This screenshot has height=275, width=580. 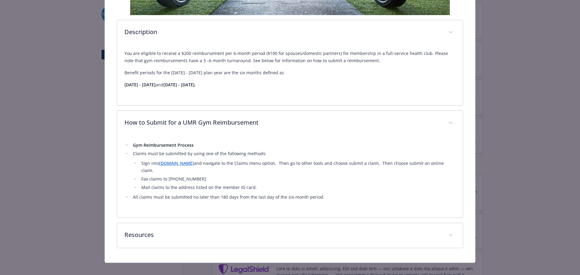 What do you see at coordinates (298, 167) in the screenshot?
I see `li: Sign into and navigate to the Claims menu option. Then go to other tools and choose submit a clai...` at bounding box center [298, 167].